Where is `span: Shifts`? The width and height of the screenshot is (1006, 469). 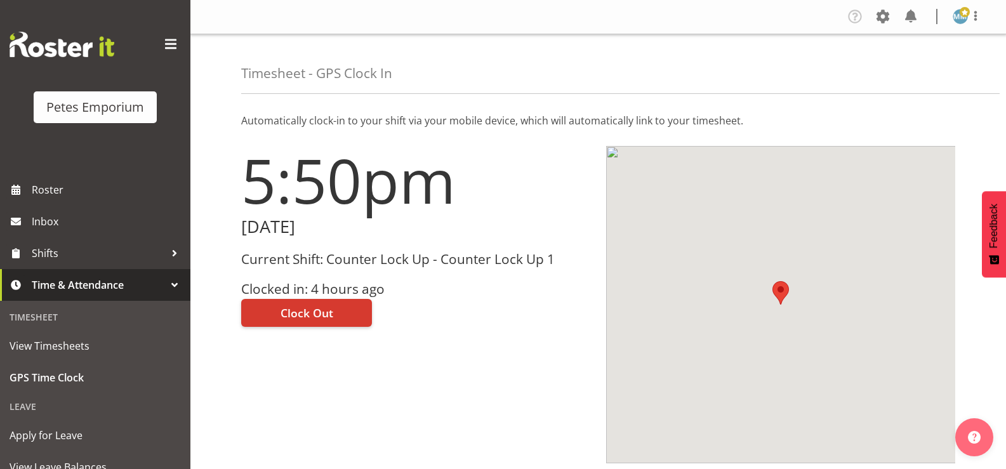 span: Shifts is located at coordinates (98, 253).